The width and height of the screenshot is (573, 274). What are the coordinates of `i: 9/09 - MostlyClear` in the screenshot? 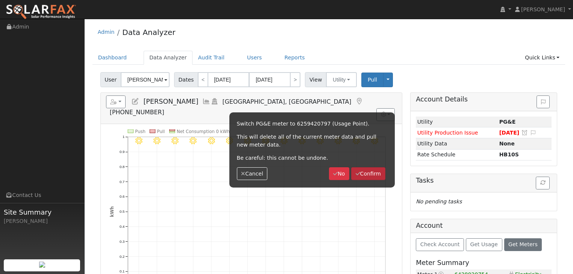 It's located at (138, 141).